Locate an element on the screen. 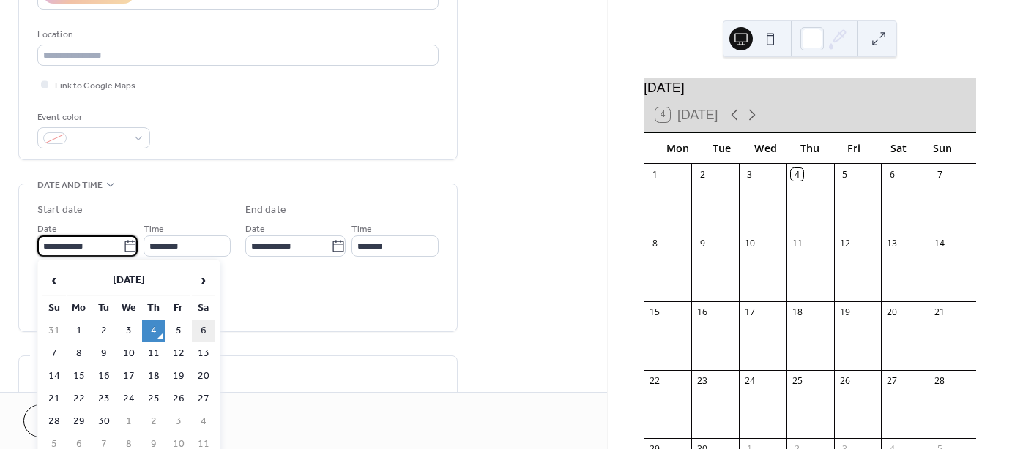 The image size is (1012, 449). td: 12 is located at coordinates (179, 354).